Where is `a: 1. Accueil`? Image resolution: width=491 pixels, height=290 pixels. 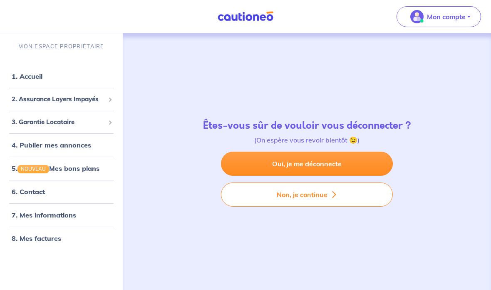 a: 1. Accueil is located at coordinates (27, 76).